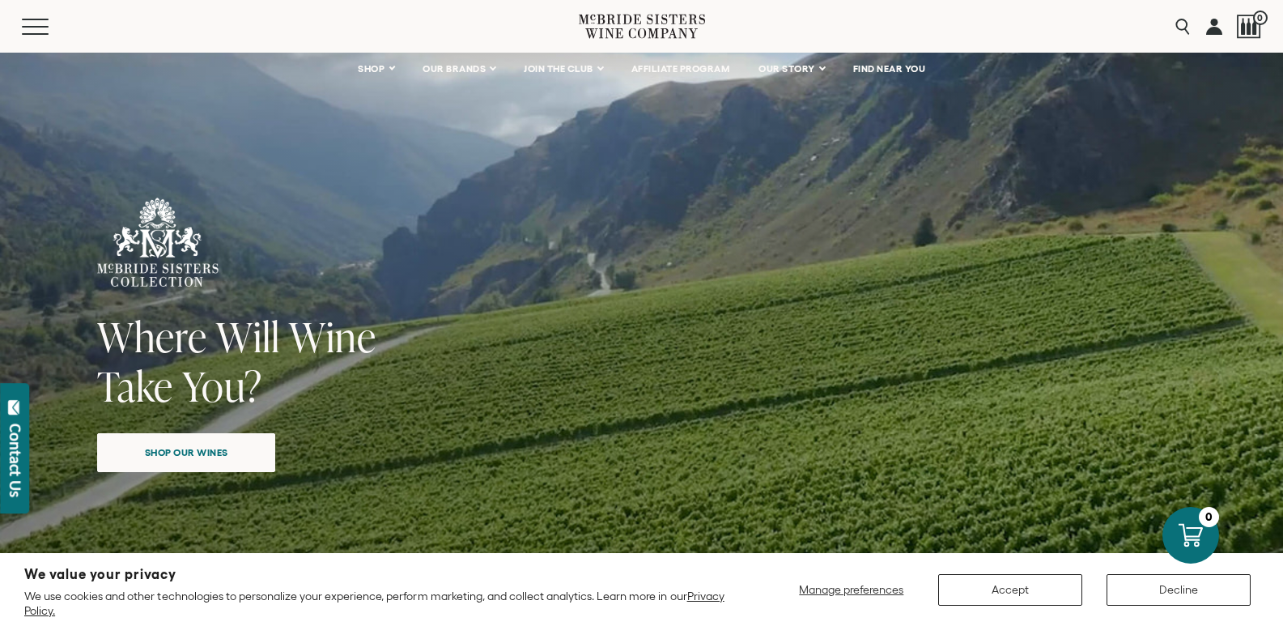  Describe the element at coordinates (51, 27) in the screenshot. I see `button: Mobile Menu Trigger` at that location.